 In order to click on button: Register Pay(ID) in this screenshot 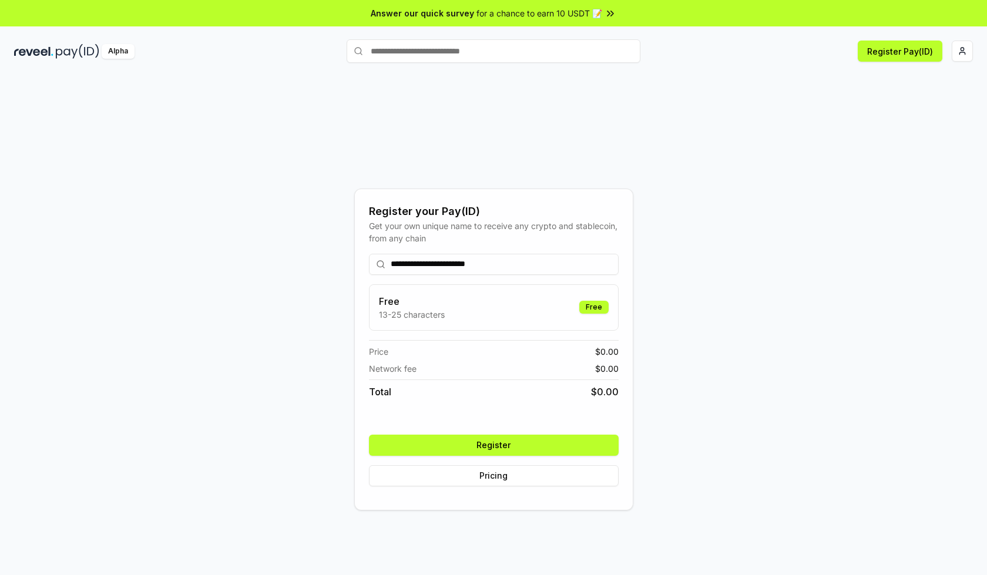, I will do `click(900, 51)`.